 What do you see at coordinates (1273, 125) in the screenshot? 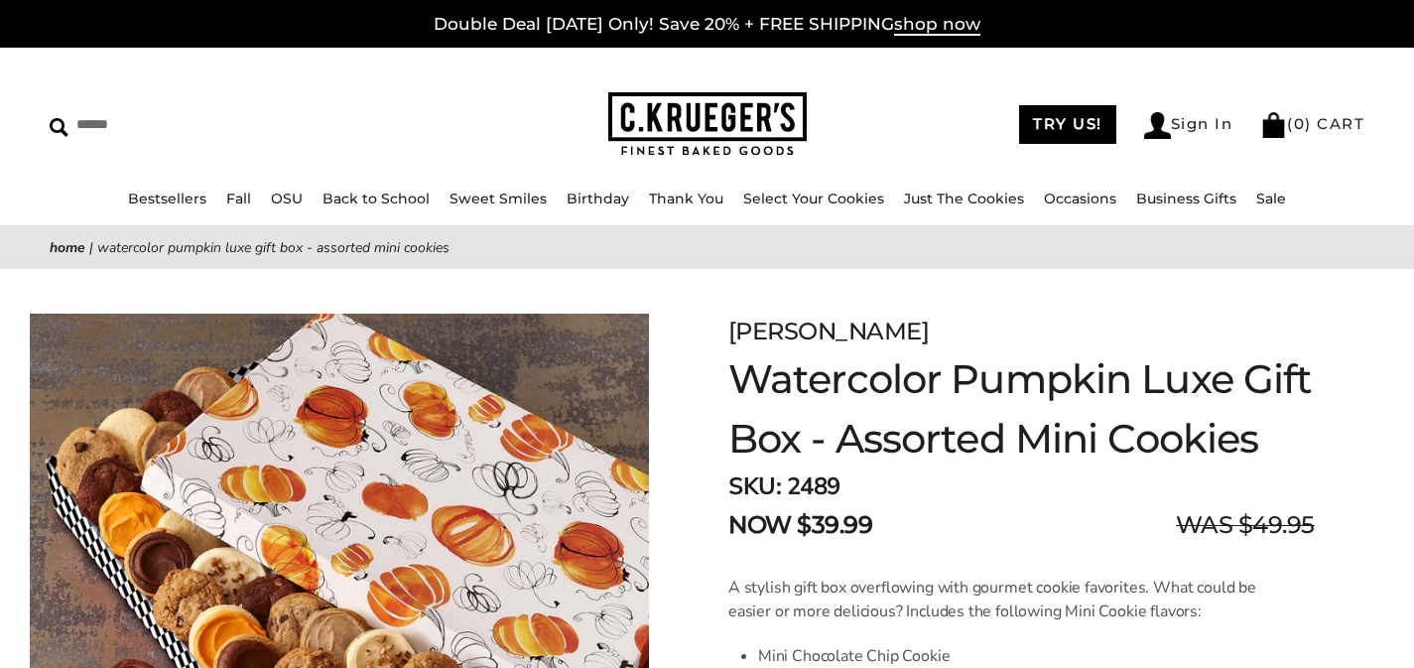
I see `img: Bag` at bounding box center [1273, 125].